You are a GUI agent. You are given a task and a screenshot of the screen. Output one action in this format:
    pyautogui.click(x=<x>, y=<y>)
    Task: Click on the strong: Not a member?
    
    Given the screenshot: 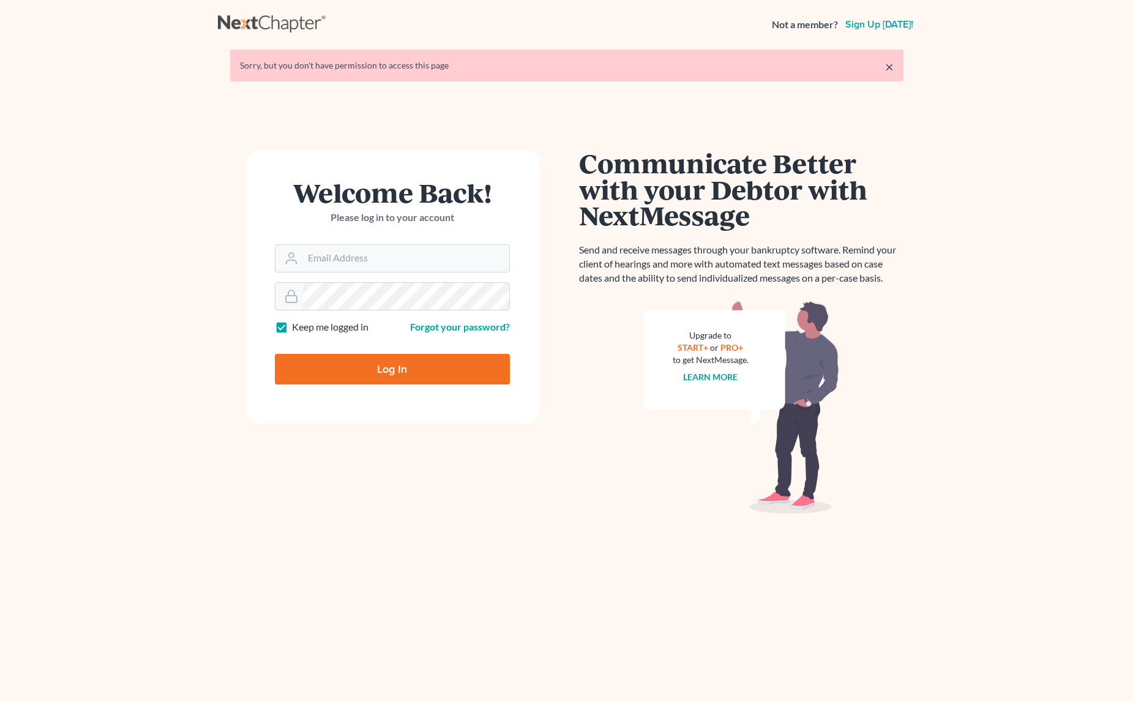 What is the action you would take?
    pyautogui.click(x=805, y=24)
    